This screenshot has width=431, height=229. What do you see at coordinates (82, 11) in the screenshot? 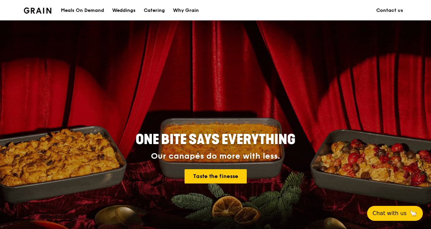
I see `div: Meals On Demand` at bounding box center [82, 11].